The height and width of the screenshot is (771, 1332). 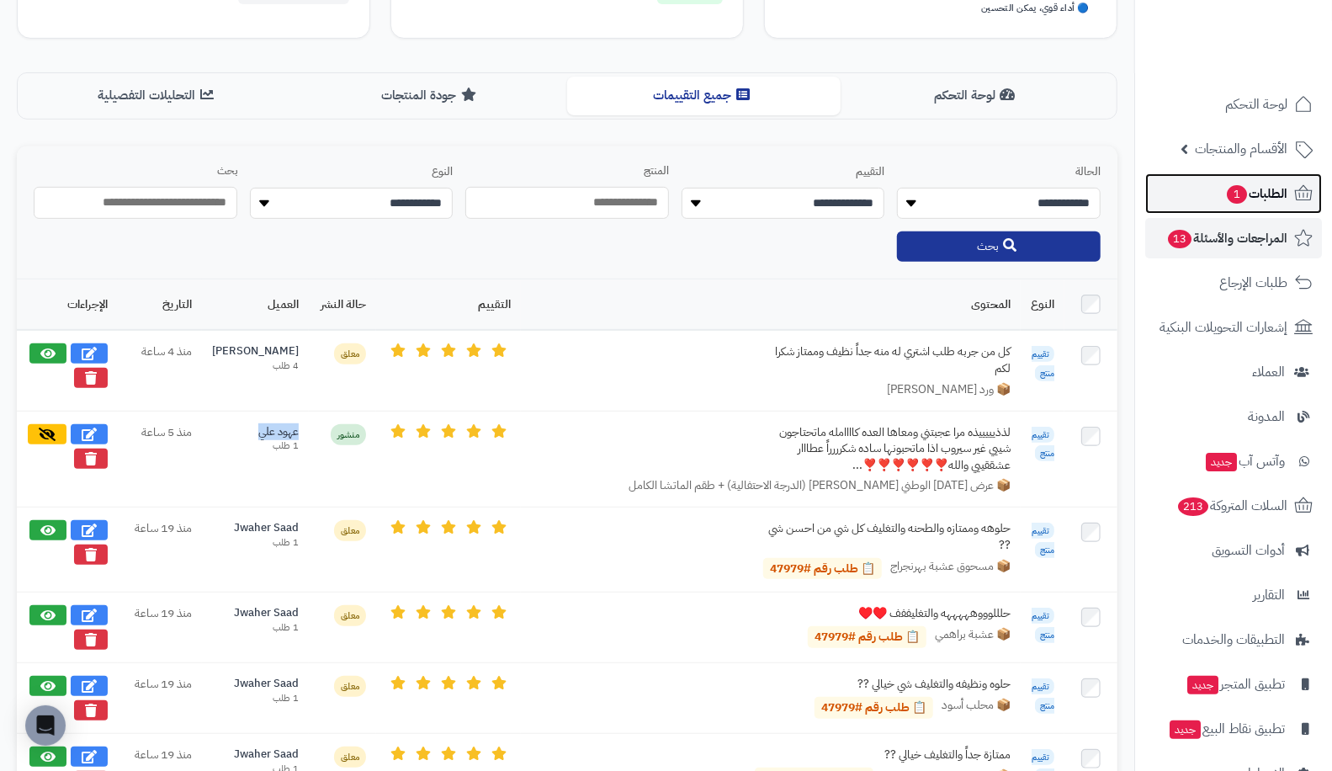 What do you see at coordinates (1234, 372) in the screenshot?
I see `a: العملاء` at bounding box center [1234, 372].